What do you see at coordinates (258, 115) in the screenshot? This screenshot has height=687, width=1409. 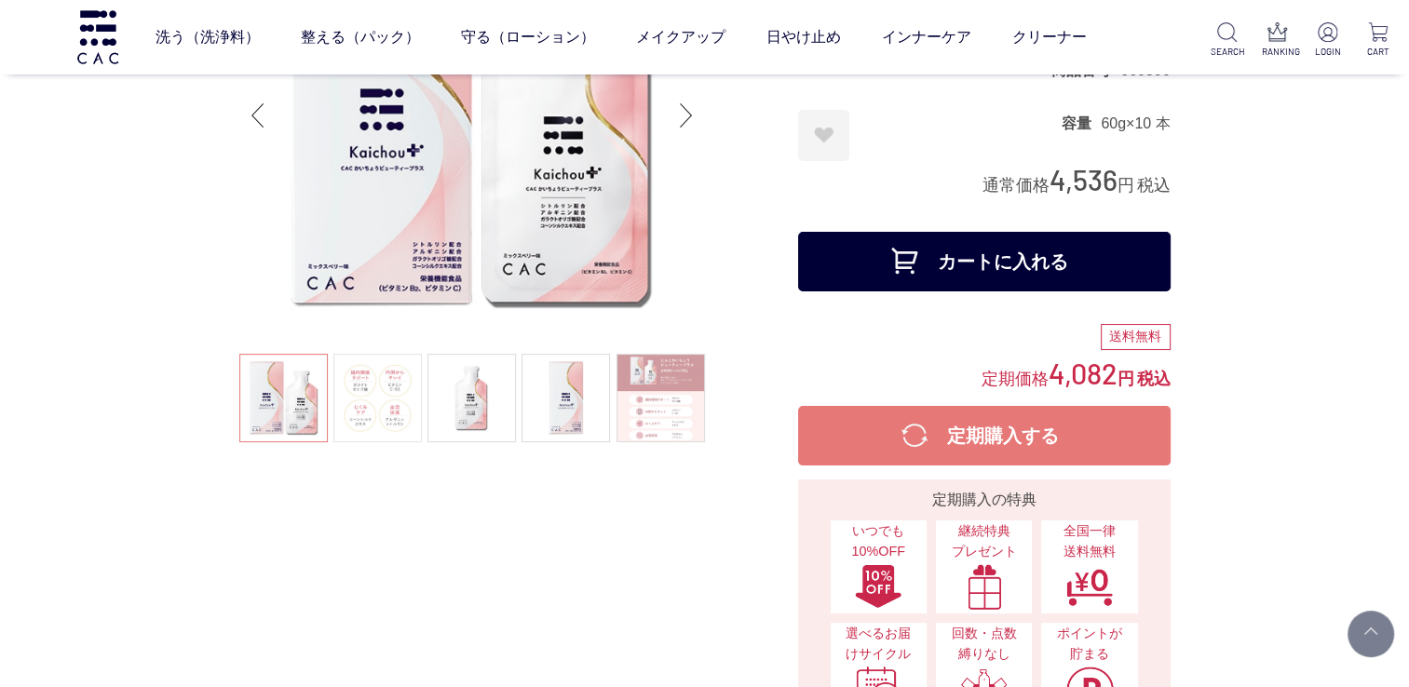 I see `div: Previous slide` at bounding box center [258, 115].